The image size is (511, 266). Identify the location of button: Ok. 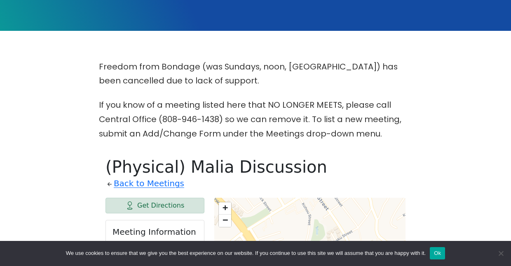
(437, 254).